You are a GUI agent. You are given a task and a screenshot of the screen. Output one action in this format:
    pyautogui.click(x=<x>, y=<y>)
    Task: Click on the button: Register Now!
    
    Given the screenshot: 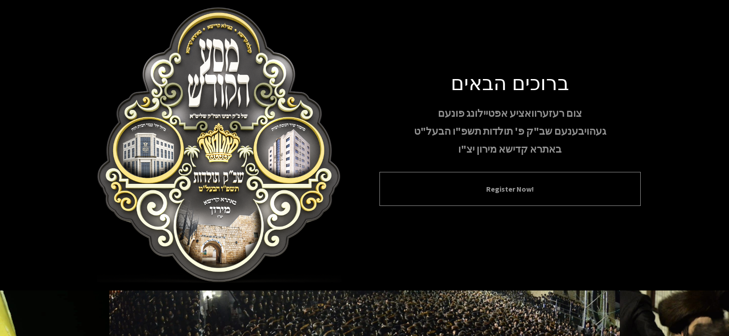 What is the action you would take?
    pyautogui.click(x=510, y=189)
    